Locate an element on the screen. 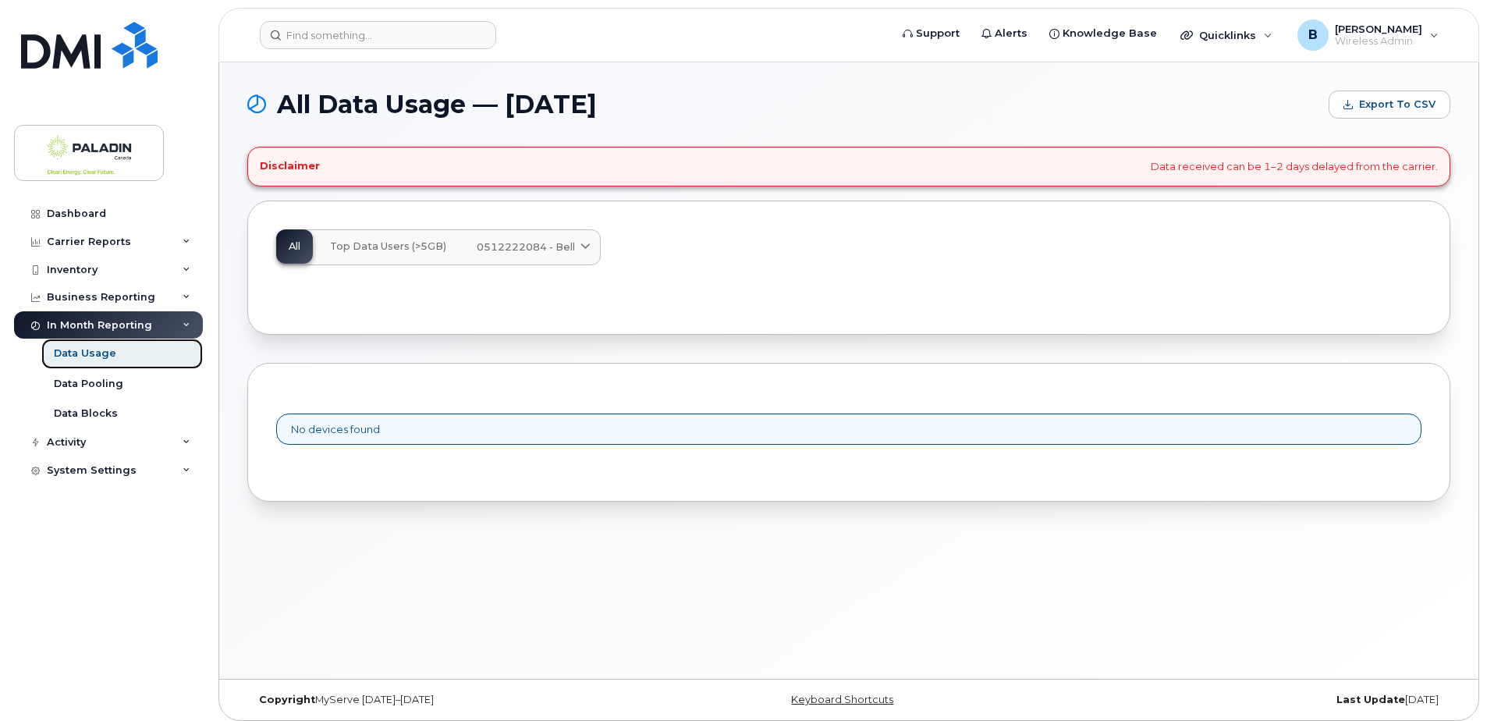 The width and height of the screenshot is (1487, 721). span: Top Data Users (>5GB) is located at coordinates (388, 247).